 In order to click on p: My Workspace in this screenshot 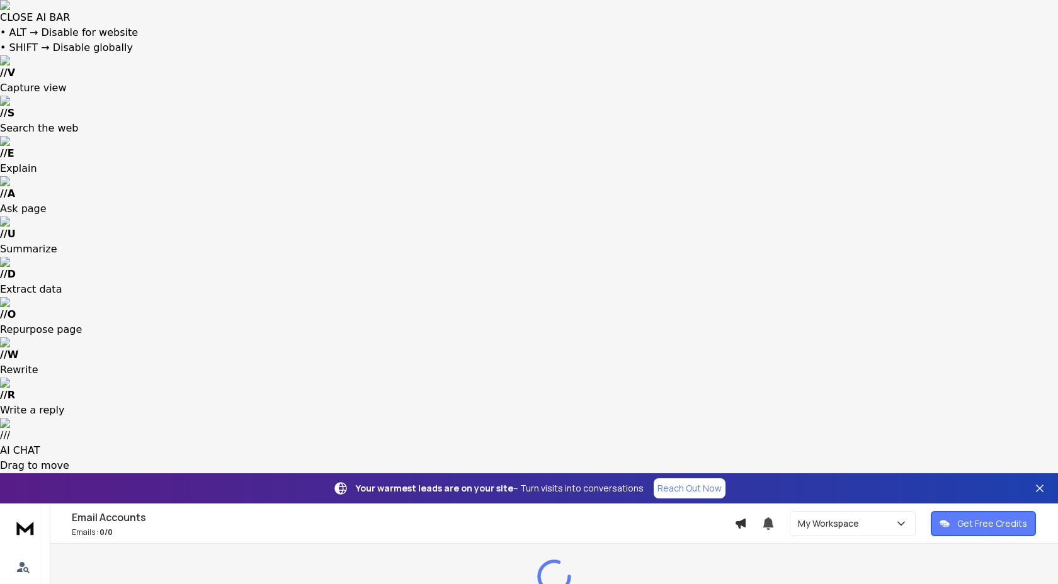, I will do `click(830, 524)`.